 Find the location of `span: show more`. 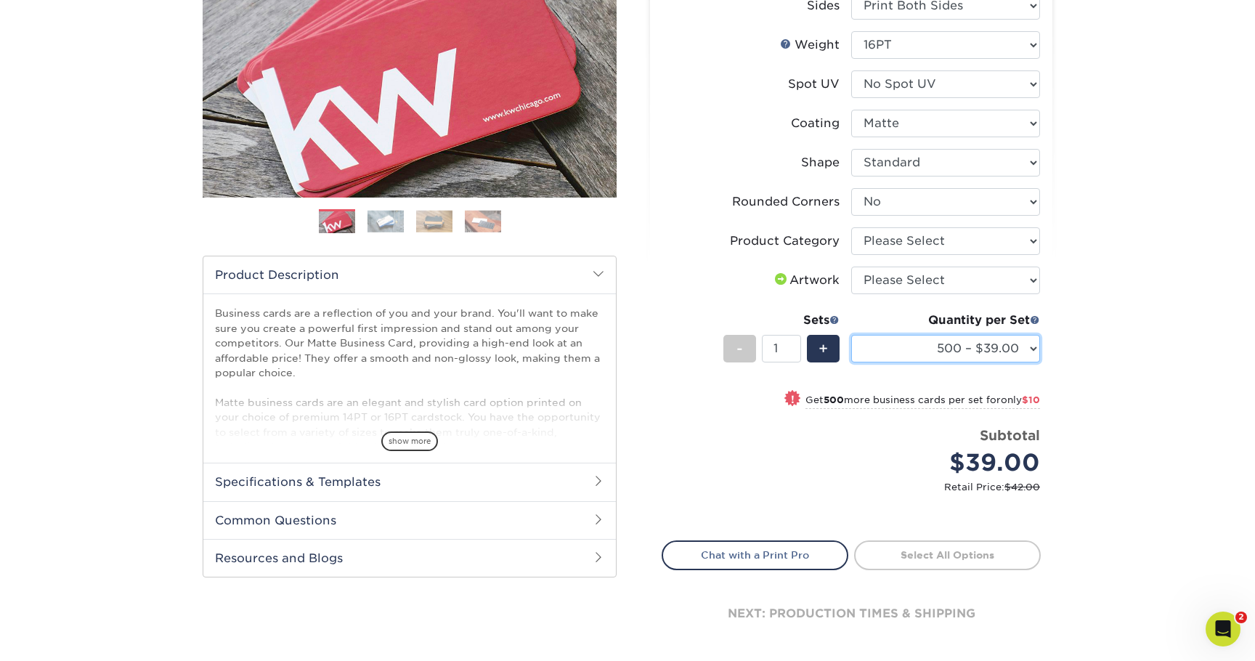

span: show more is located at coordinates (410, 441).